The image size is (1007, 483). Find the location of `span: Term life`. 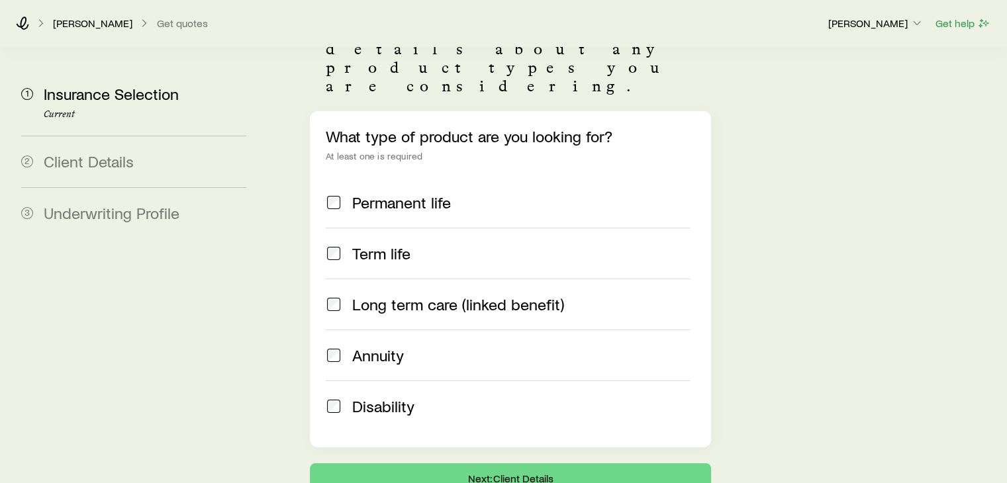

span: Term life is located at coordinates (381, 254).